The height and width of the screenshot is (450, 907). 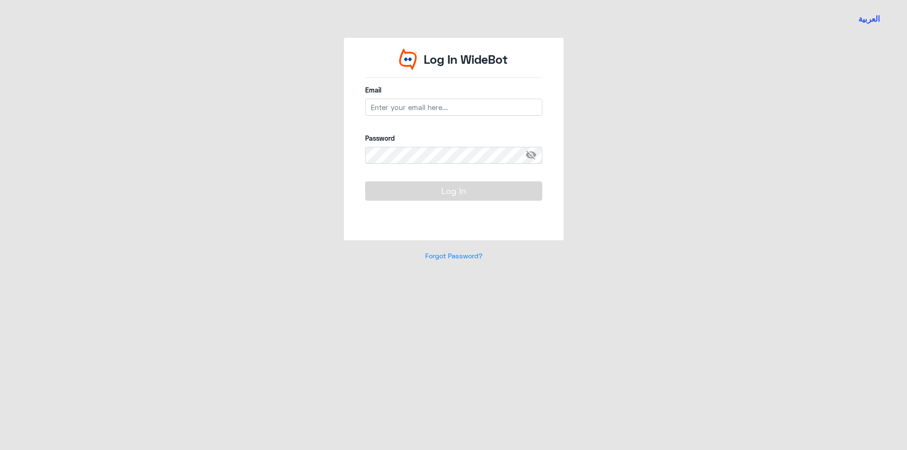 What do you see at coordinates (454, 191) in the screenshot?
I see `button: Log In` at bounding box center [454, 191].